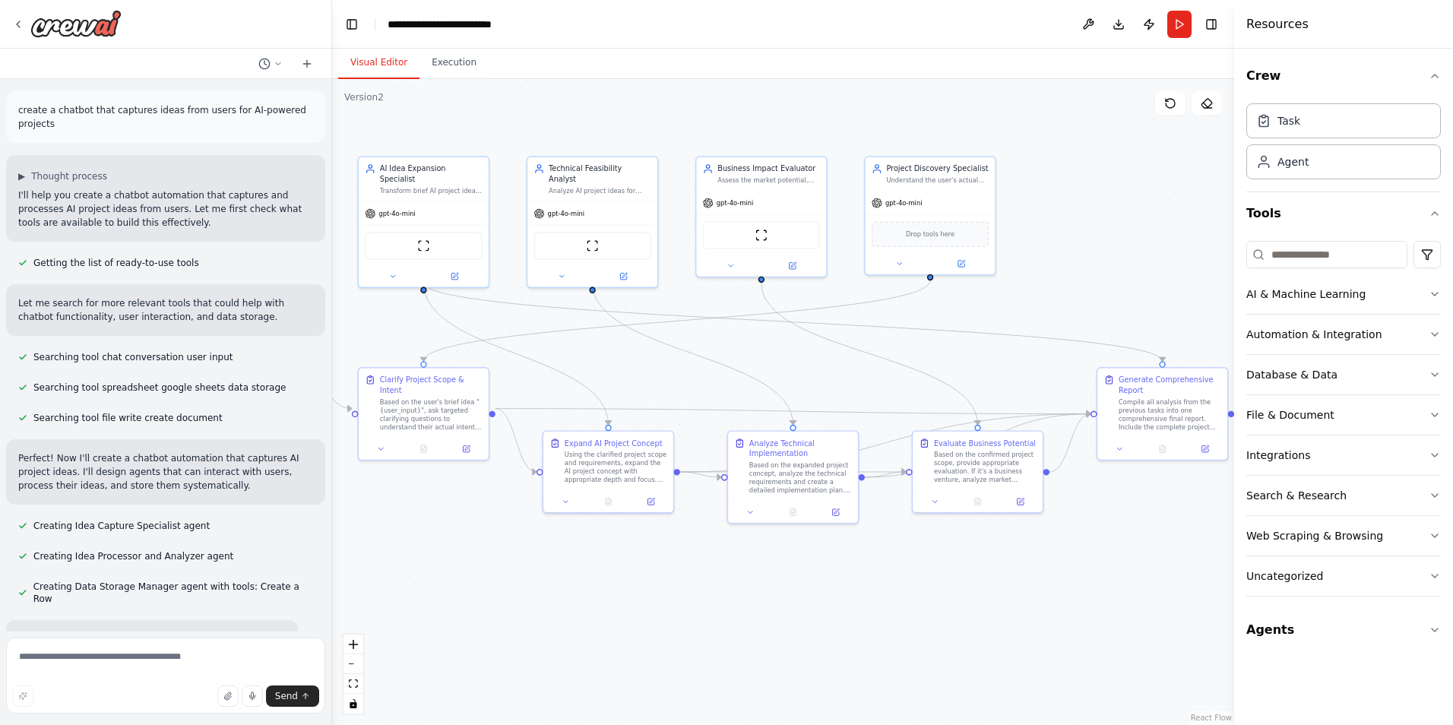 Image resolution: width=1453 pixels, height=725 pixels. I want to click on p: Perfect! Now I'll create a chatbot automation that captures AI project ideas. I'll design agents ..., so click(166, 472).